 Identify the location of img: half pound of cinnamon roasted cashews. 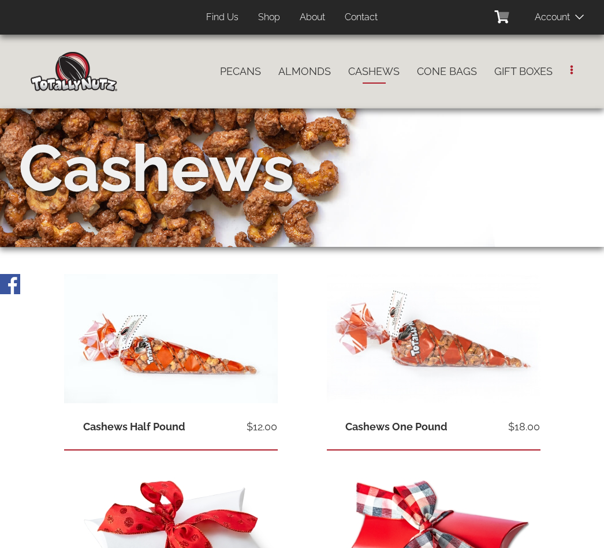
(171, 345).